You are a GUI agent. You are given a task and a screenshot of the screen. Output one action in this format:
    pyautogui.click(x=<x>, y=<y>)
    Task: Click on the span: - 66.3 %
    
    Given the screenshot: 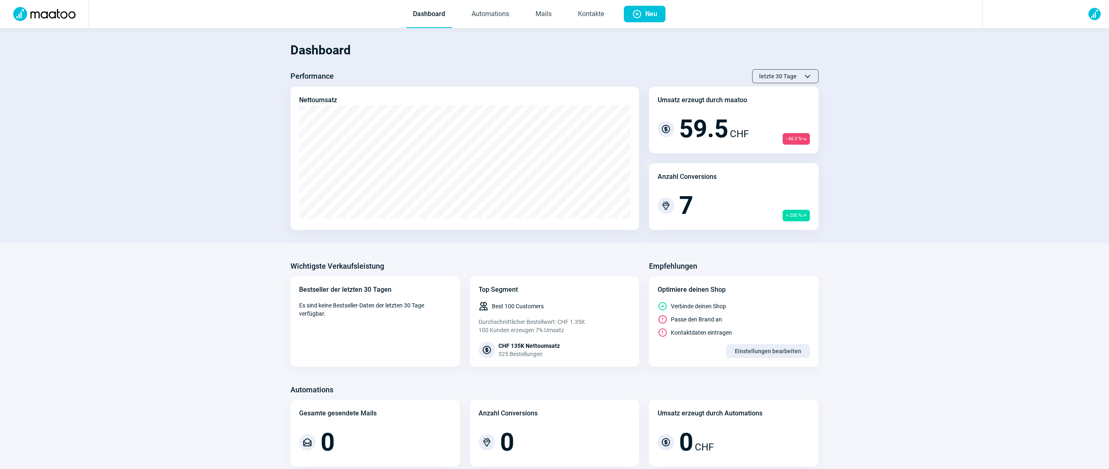 What is the action you would take?
    pyautogui.click(x=796, y=139)
    